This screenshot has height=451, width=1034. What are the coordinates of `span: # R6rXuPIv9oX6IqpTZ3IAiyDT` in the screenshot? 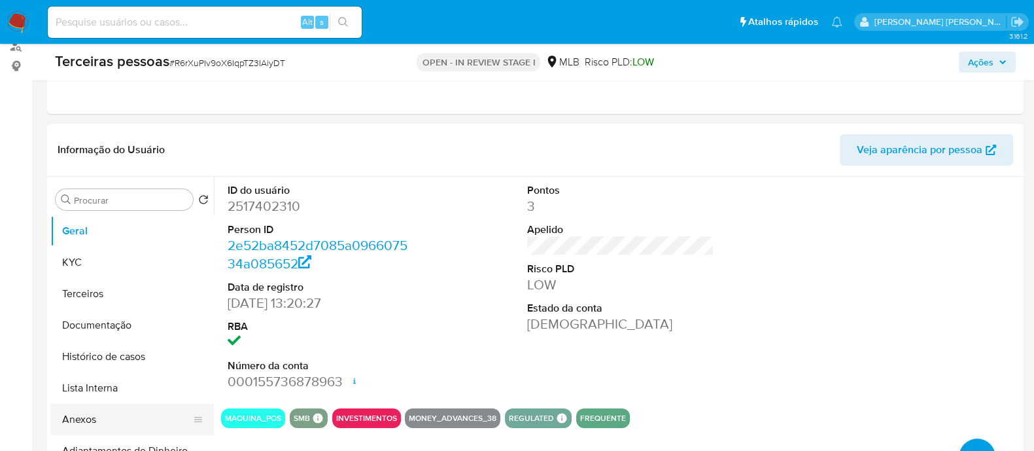 It's located at (227, 63).